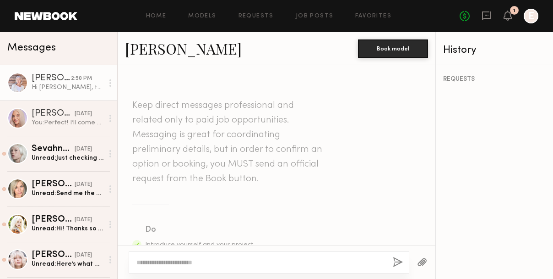 This screenshot has height=279, width=553. I want to click on a: Models, so click(202, 16).